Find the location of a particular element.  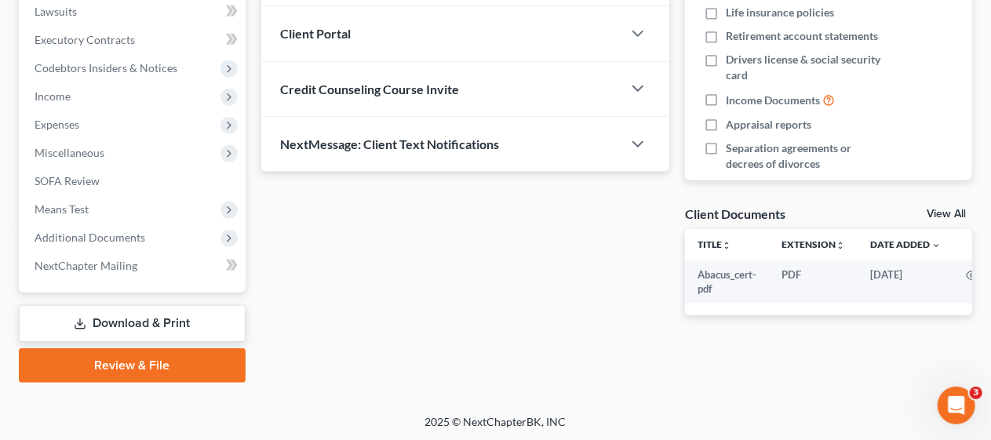

span: Credit Counseling Course Invite is located at coordinates (369, 89).